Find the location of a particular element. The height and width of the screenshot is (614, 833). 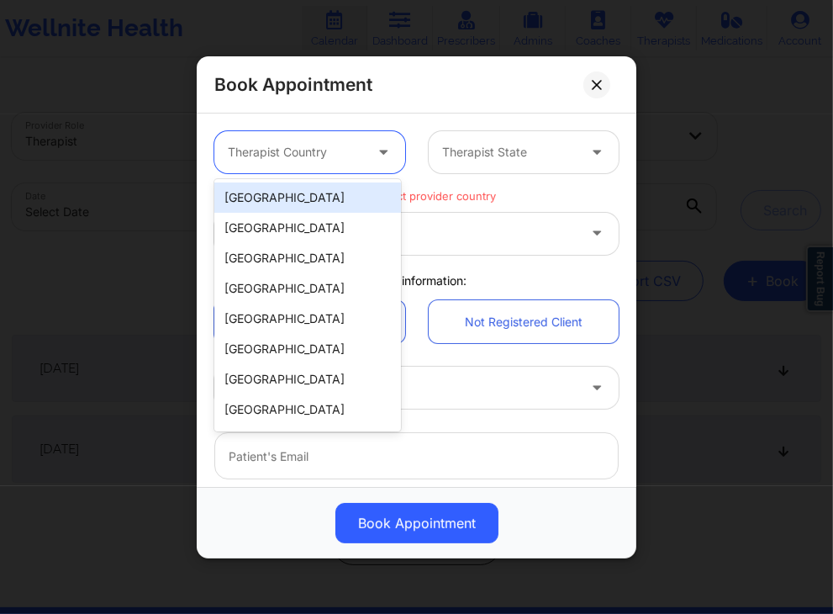

a: Not Registered Client is located at coordinates (524, 321).